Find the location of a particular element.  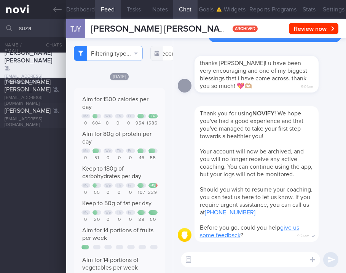

span: Should you wish to resume your coaching, you can text us here to let us know. If you require urge... is located at coordinates (256, 201).